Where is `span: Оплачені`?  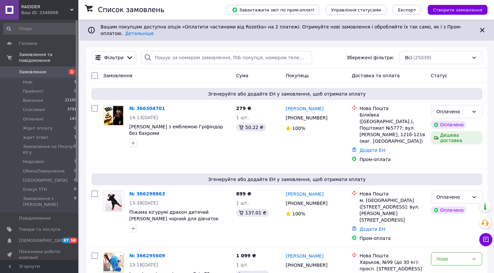
span: Оплачені is located at coordinates (33, 119).